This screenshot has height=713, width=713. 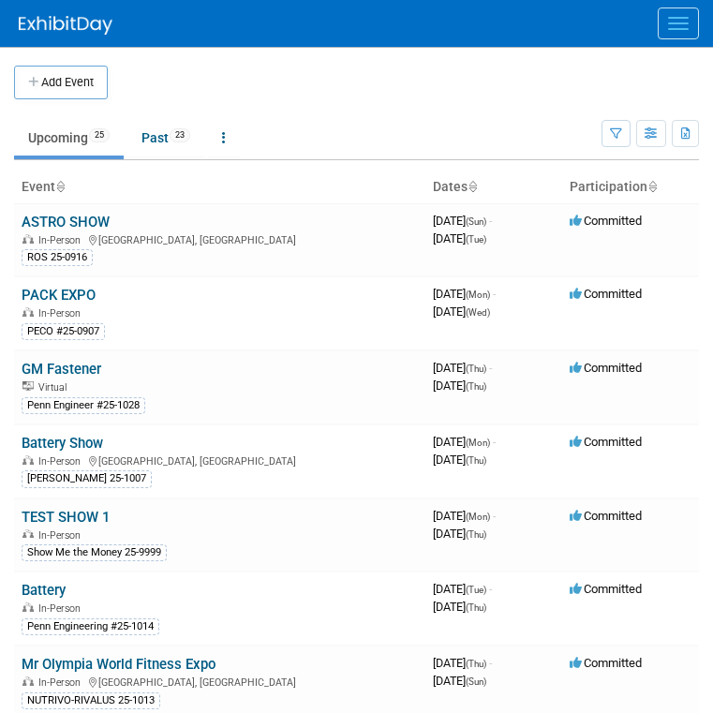 I want to click on span: Virtual, so click(x=55, y=387).